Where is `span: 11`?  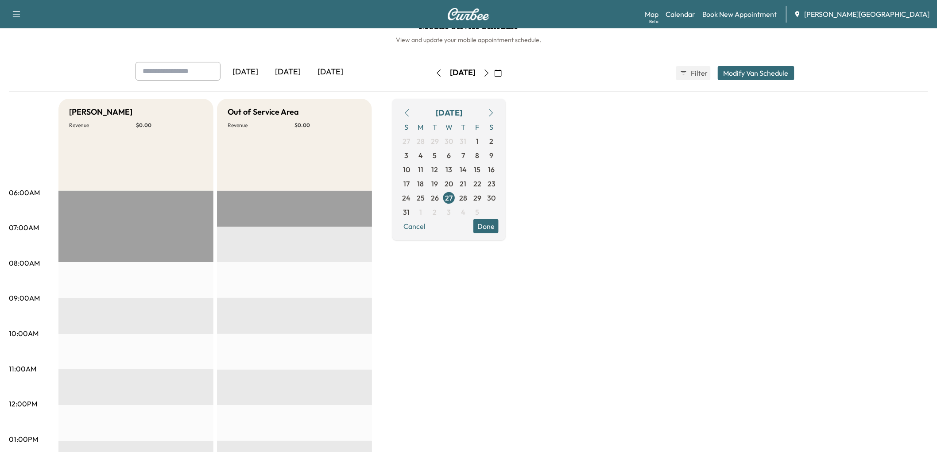 span: 11 is located at coordinates (421, 170).